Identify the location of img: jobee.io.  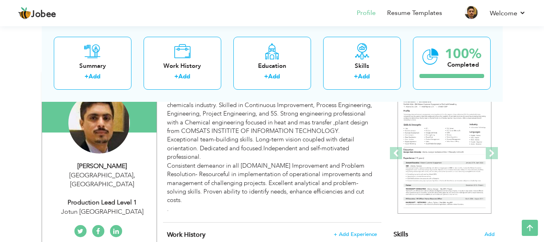
(25, 13).